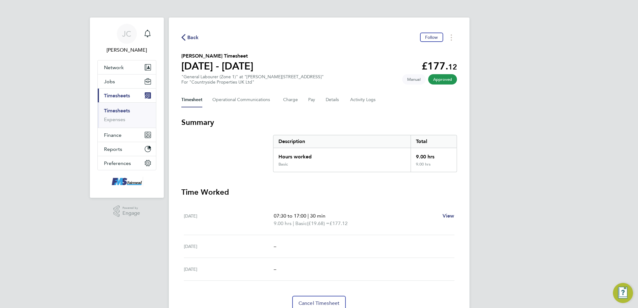 The image size is (638, 308). Describe the element at coordinates (434, 142) in the screenshot. I see `div: Total` at that location.